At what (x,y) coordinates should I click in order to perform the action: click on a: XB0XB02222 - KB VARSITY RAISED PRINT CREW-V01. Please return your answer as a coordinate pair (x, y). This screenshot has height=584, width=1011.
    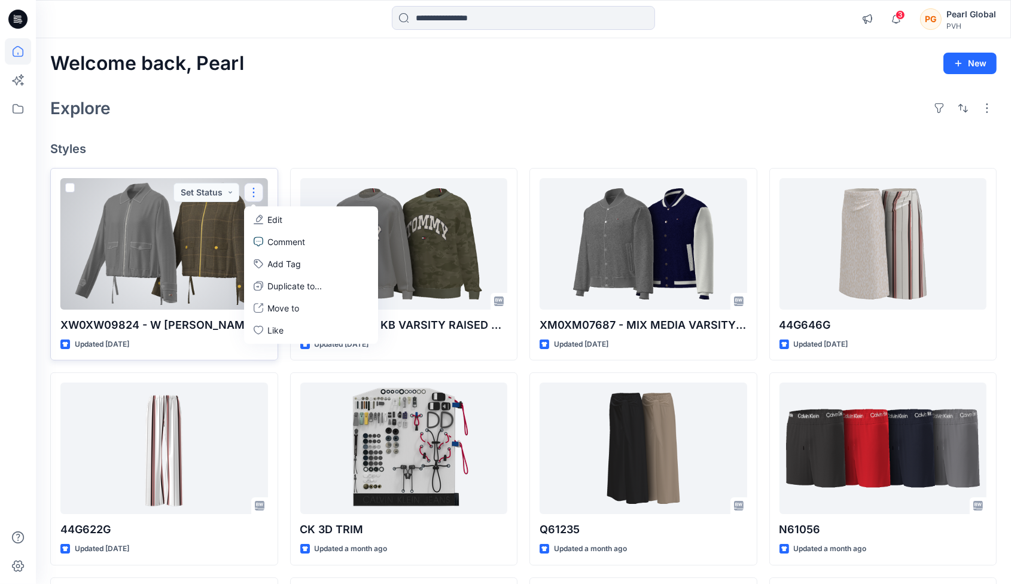
    Looking at the image, I should click on (404, 244).